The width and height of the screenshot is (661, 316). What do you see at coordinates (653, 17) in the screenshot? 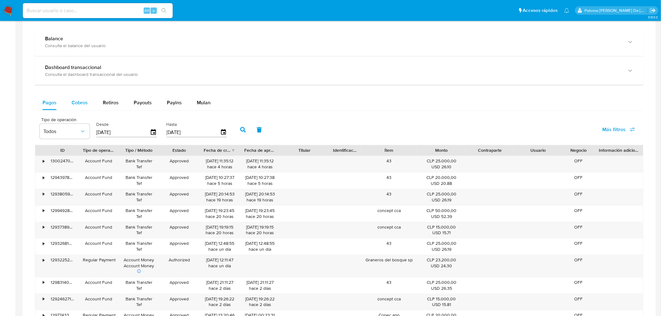
I see `span: 3.163.0` at bounding box center [653, 17].